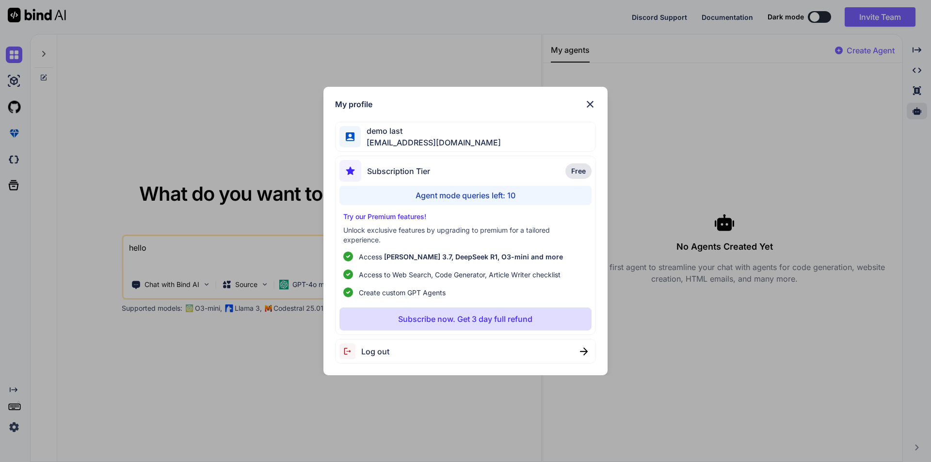  What do you see at coordinates (350, 351) in the screenshot?
I see `img: logout` at bounding box center [350, 351].